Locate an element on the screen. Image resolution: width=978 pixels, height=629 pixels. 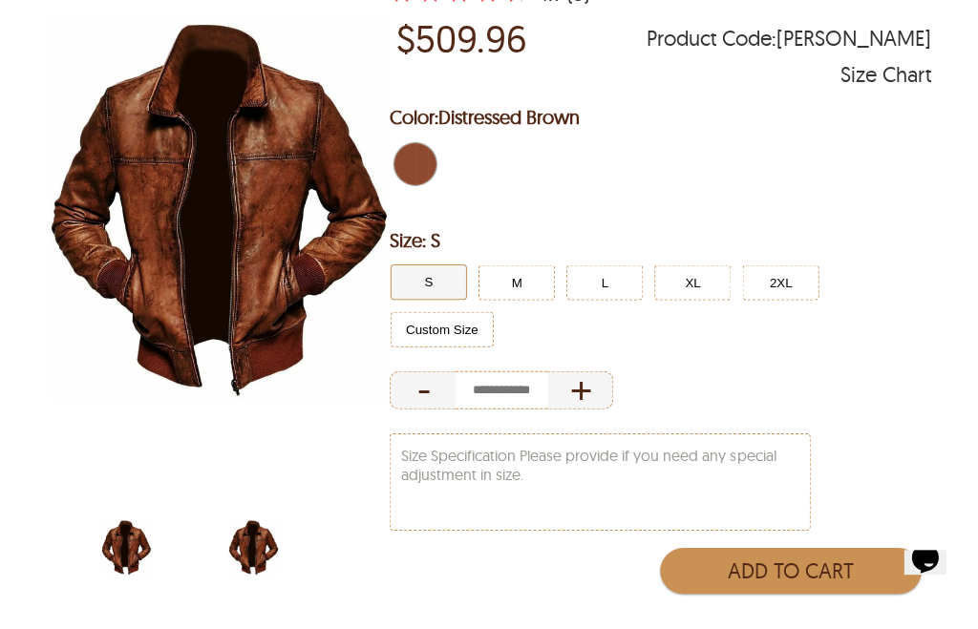
span: Product Code: ABEL is located at coordinates (787, 38).